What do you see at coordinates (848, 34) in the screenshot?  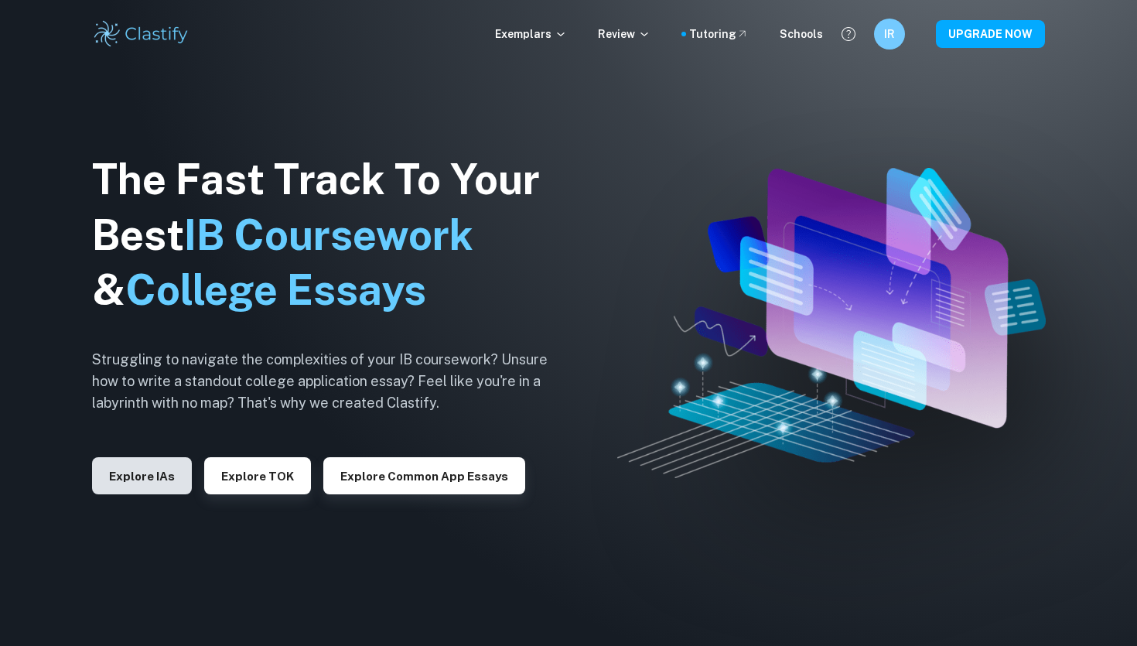 I see `button: Help and Feedback` at bounding box center [848, 34].